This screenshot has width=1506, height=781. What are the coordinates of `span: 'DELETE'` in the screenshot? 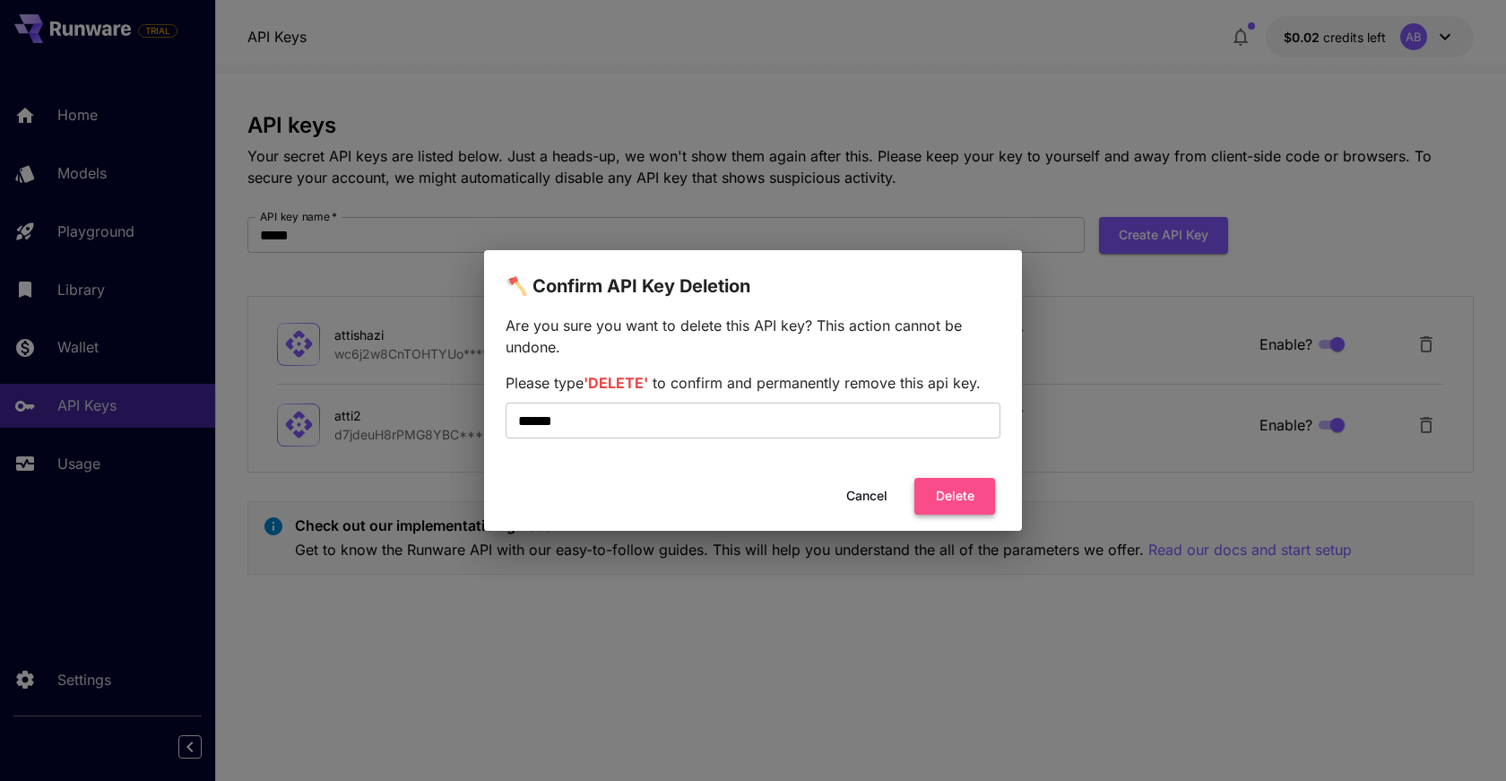 It's located at (616, 383).